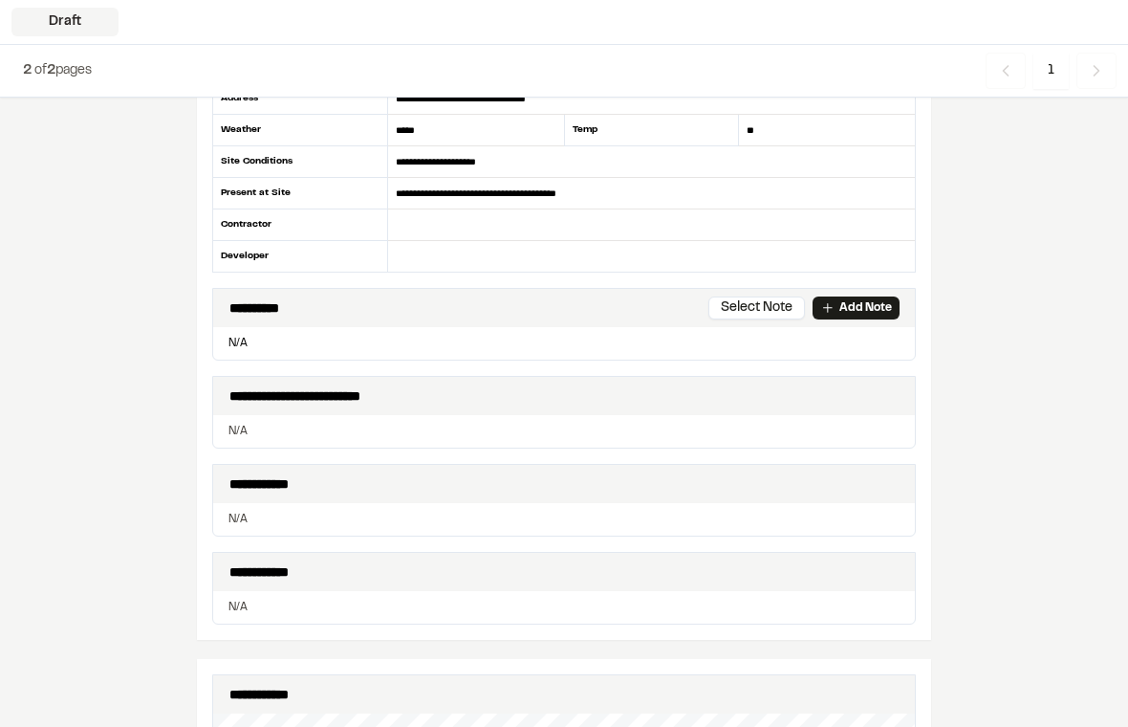  Describe the element at coordinates (300, 162) in the screenshot. I see `div: Site Conditions` at that location.